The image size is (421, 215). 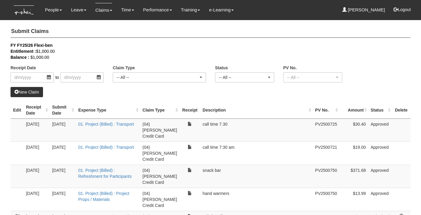 What do you see at coordinates (353, 110) in the screenshot?
I see `th: Amount : activate to sort column ascending` at bounding box center [353, 110].